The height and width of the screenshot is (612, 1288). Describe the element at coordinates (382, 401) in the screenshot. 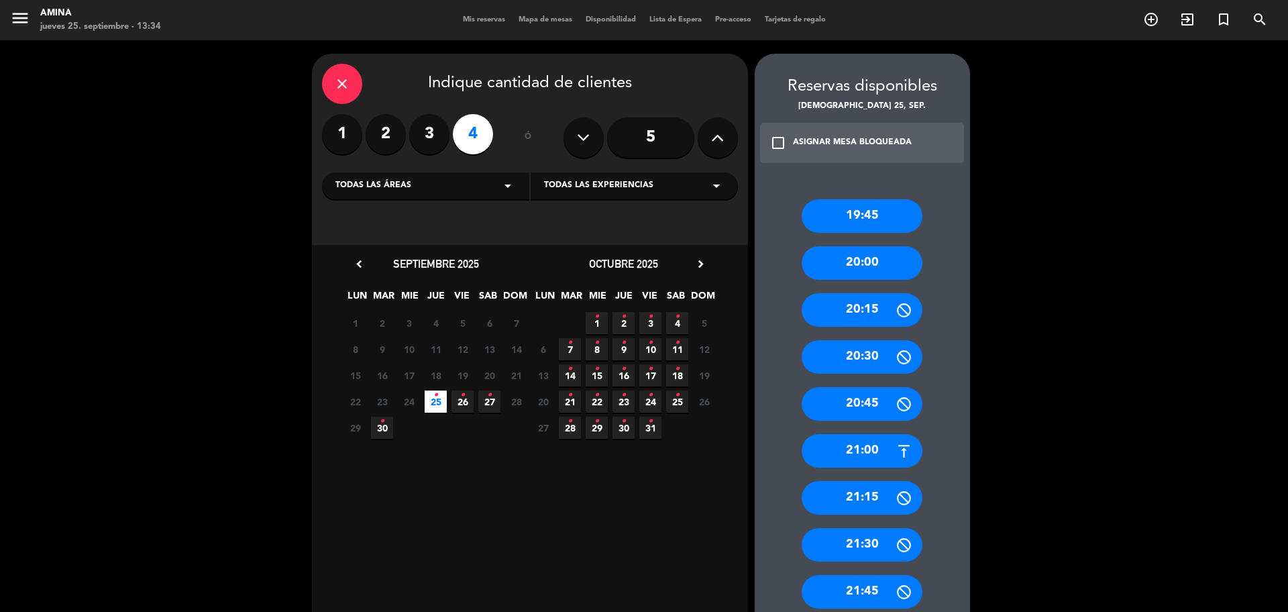

I see `span: 23` at that location.